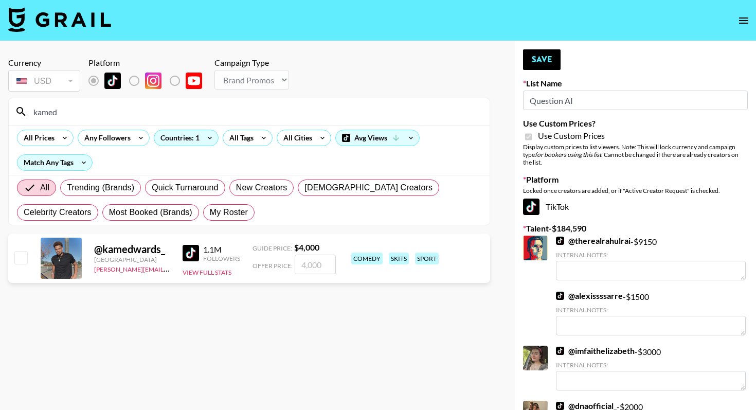  Describe the element at coordinates (44, 63) in the screenshot. I see `div: Currency` at that location.